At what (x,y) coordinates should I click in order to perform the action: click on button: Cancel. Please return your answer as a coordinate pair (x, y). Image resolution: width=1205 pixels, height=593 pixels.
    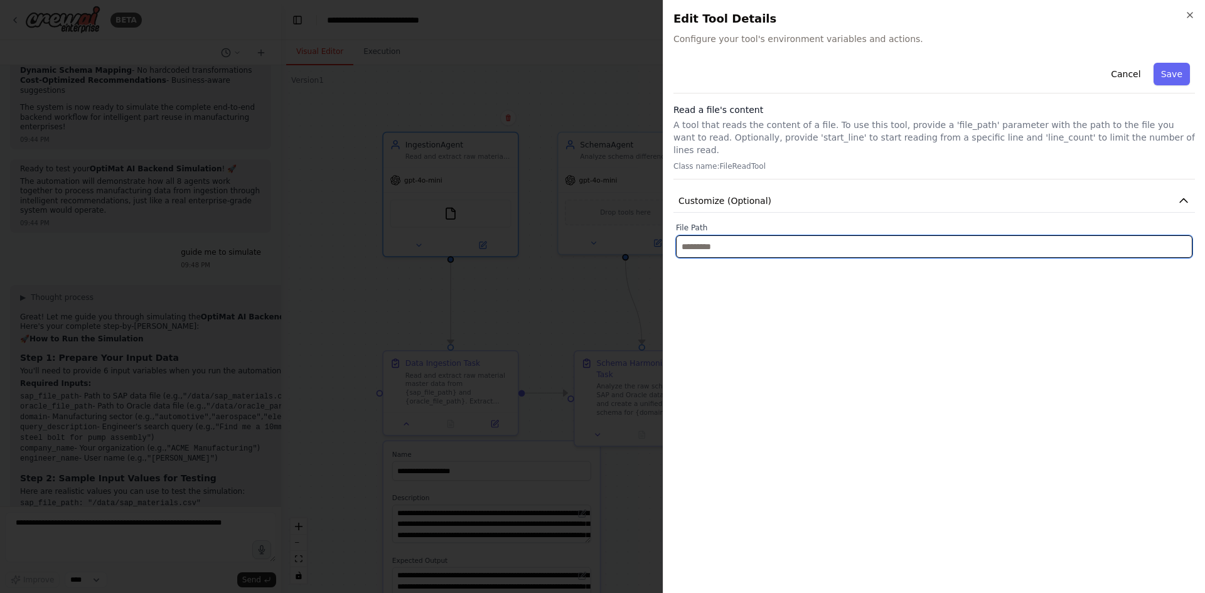
    Looking at the image, I should click on (1126, 74).